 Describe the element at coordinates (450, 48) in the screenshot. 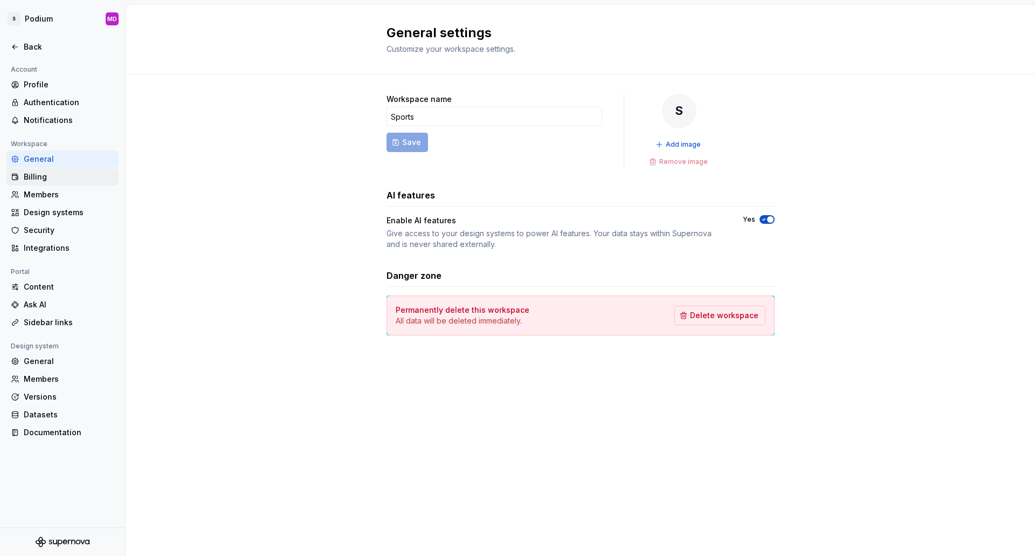

I see `span: Customize your workspace settings.` at that location.